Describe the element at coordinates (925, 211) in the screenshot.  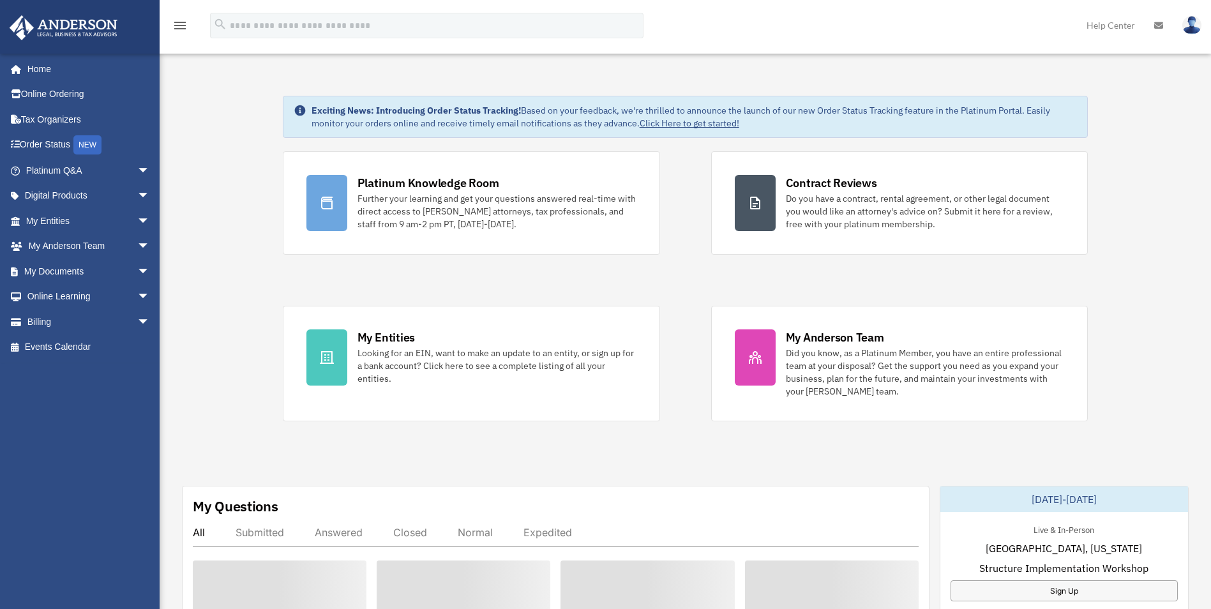
I see `div: Do you have a contract, rental agreement, or other legal document you would like an attorney's ad...` at that location.